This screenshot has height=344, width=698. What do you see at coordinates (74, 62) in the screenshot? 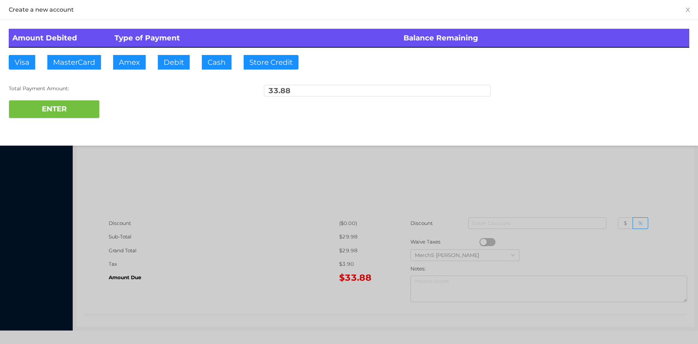
I see `button: MasterCard` at bounding box center [74, 62].